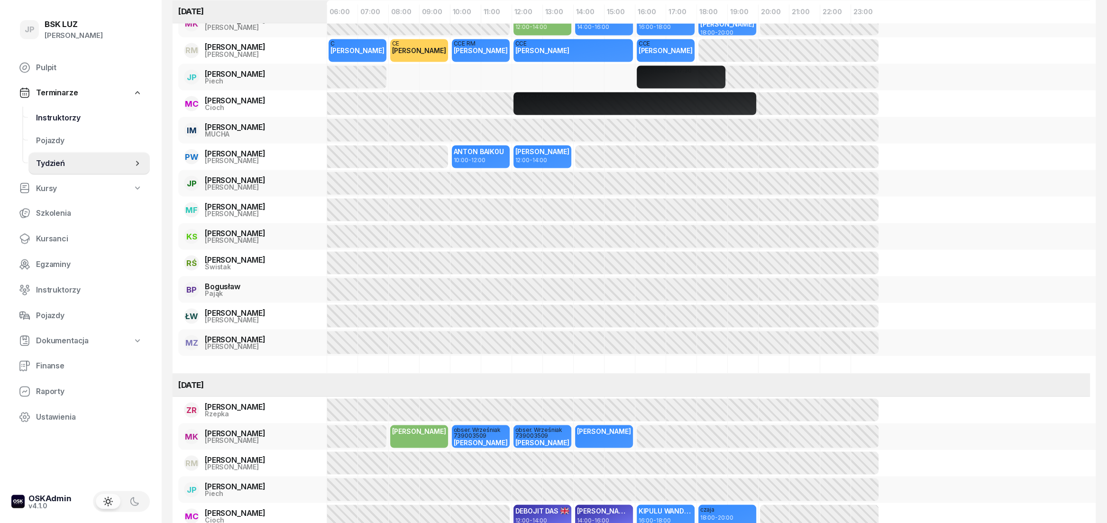 The height and width of the screenshot is (523, 1107). What do you see at coordinates (373, 12) in the screenshot?
I see `div: 07:00` at bounding box center [373, 12].